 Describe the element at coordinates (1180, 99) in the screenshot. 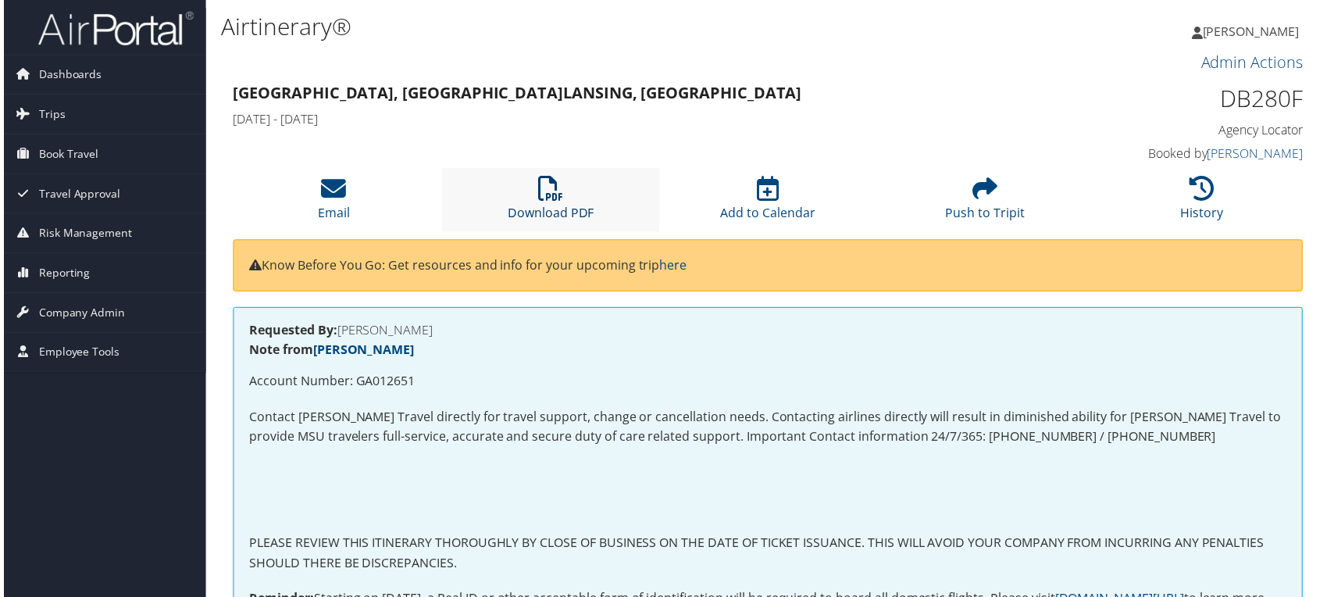

I see `h1: DB280F` at that location.